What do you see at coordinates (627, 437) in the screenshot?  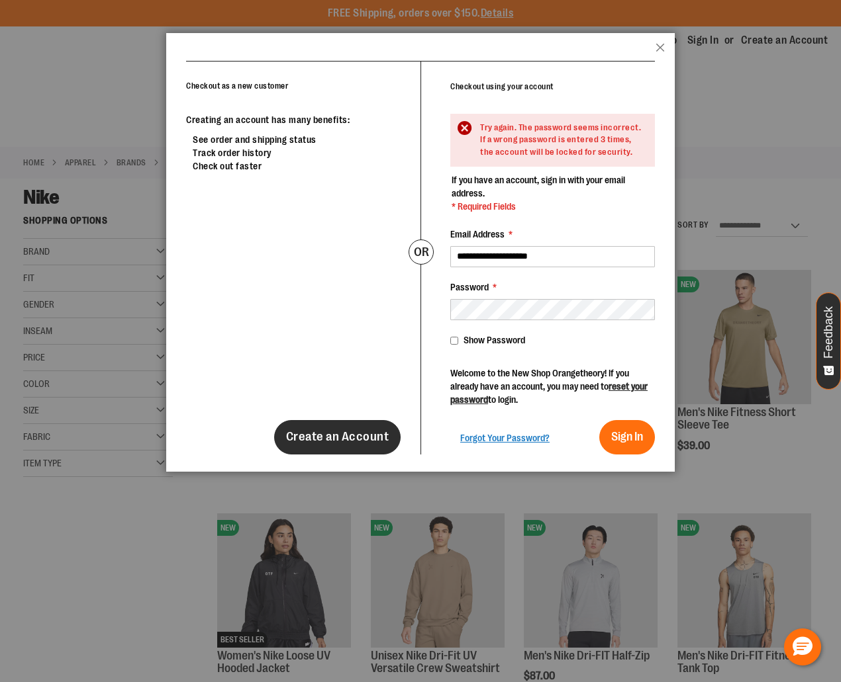 I see `button: Sign In` at bounding box center [627, 437].